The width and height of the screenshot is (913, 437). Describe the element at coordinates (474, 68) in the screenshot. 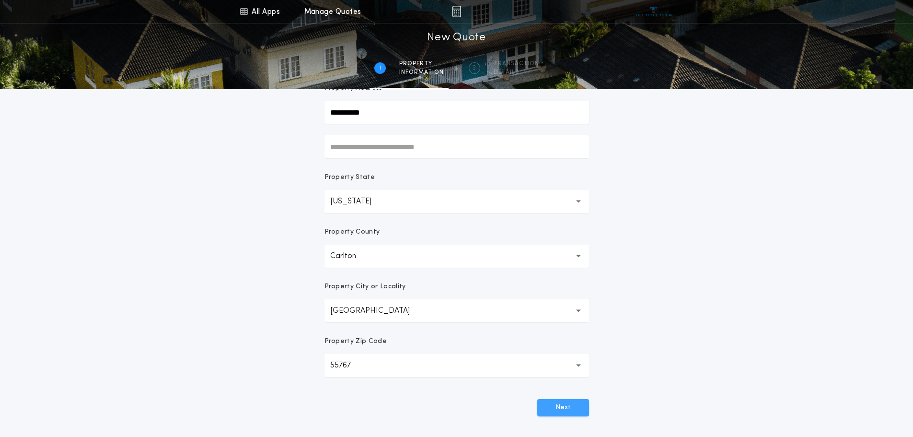

I see `h2: 2` at that location.